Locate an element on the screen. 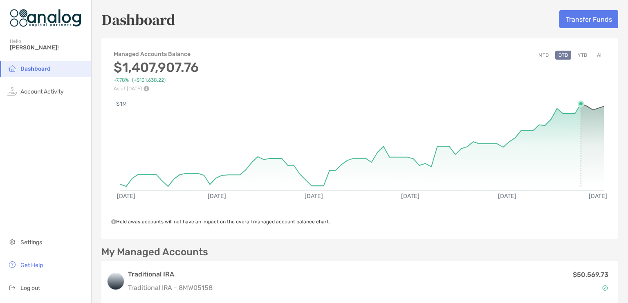 Image resolution: width=628 pixels, height=303 pixels. img: household icon is located at coordinates (12, 68).